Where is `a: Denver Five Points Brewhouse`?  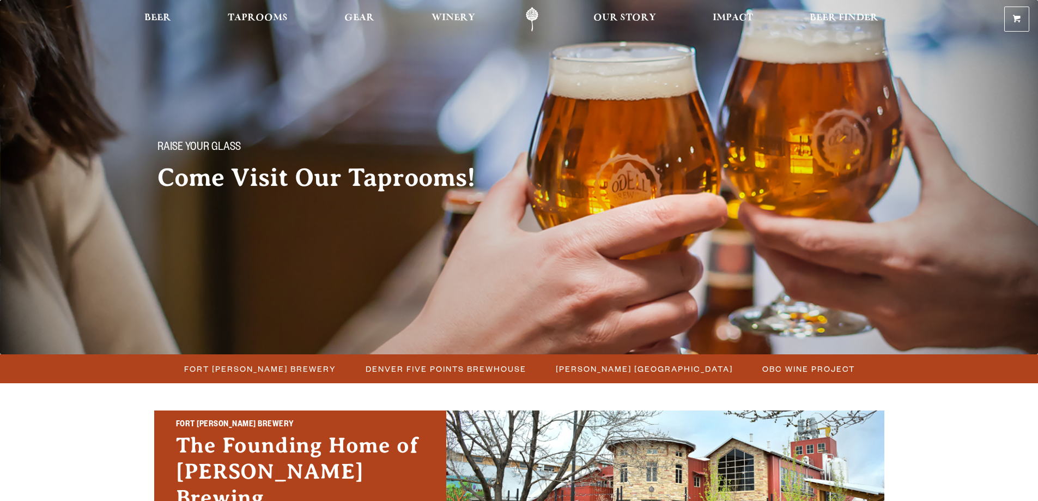 a: Denver Five Points Brewhouse is located at coordinates (445, 368).